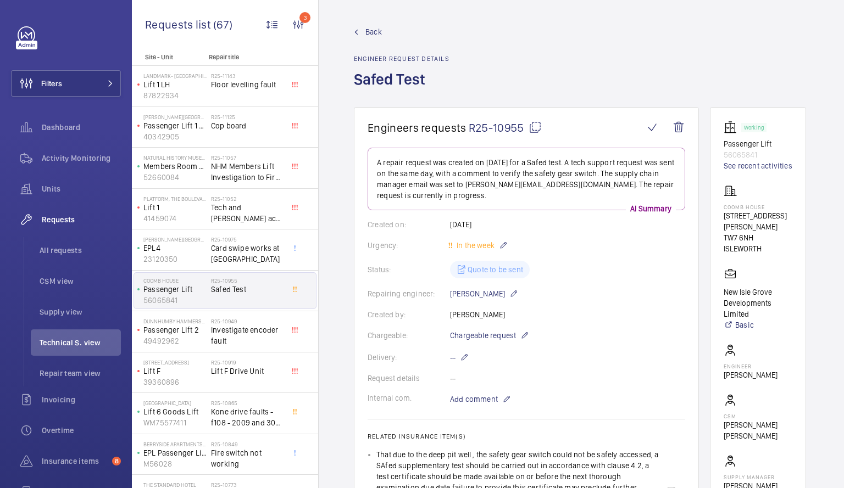 This screenshot has width=844, height=488. What do you see at coordinates (80, 251) in the screenshot?
I see `span: All requests` at bounding box center [80, 251].